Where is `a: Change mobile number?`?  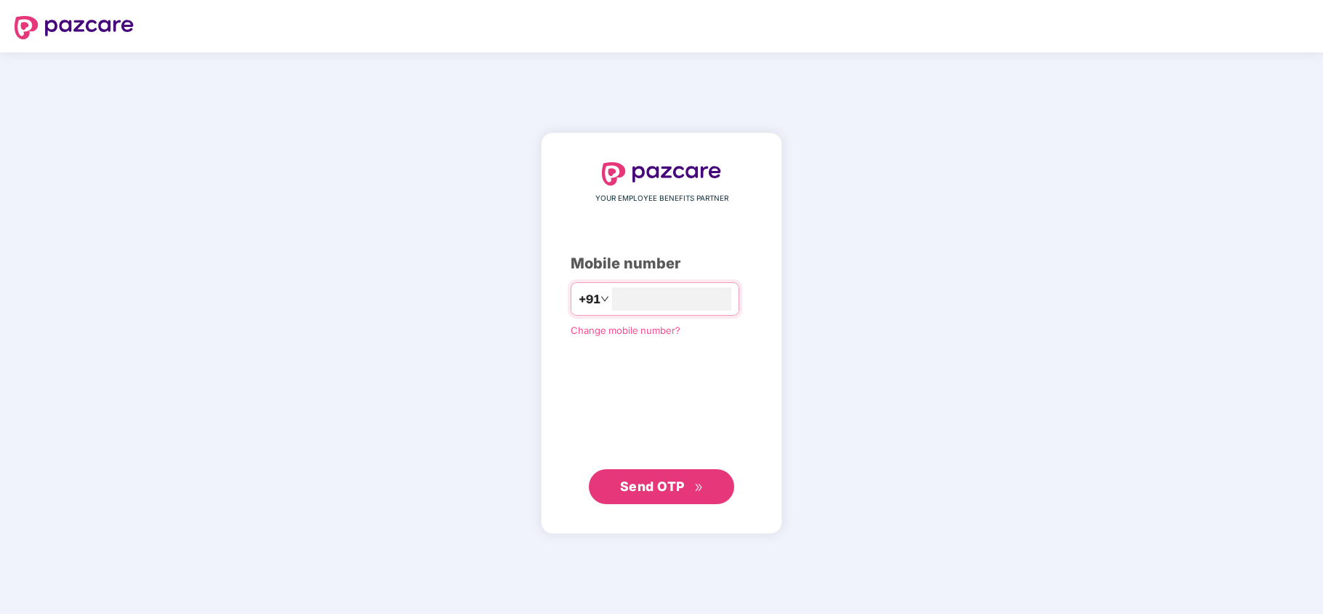
a: Change mobile number? is located at coordinates (625, 330).